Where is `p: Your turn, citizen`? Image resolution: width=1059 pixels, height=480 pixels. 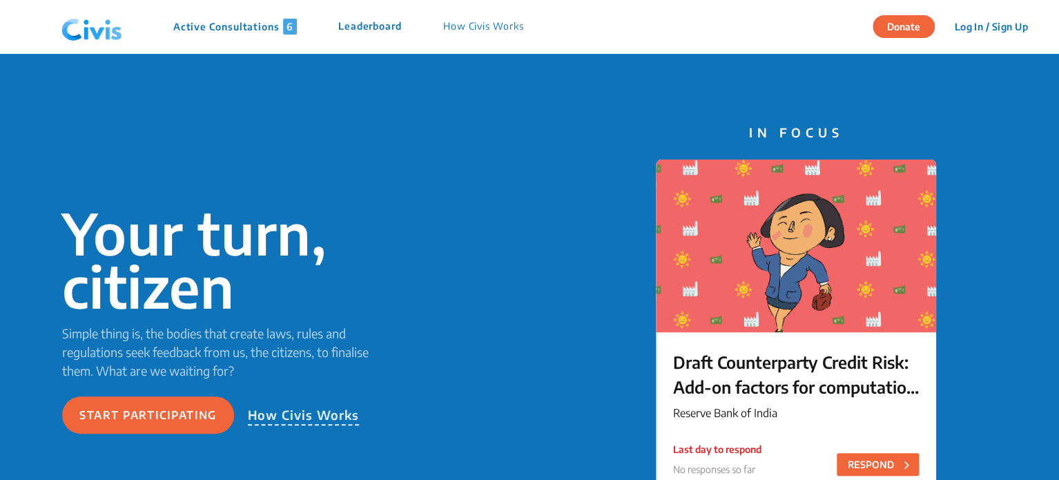 p: Your turn, citizen is located at coordinates (226, 260).